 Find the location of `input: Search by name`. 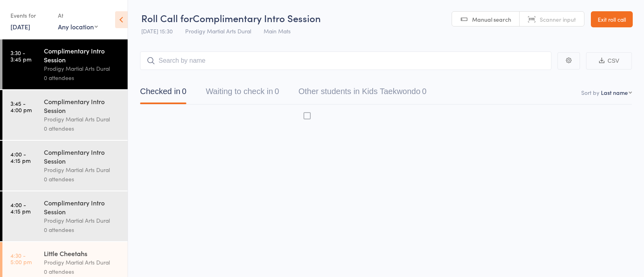

input: Search by name is located at coordinates (346, 61).